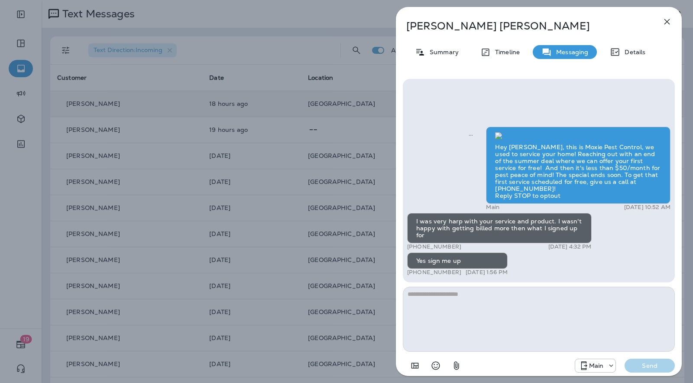 This screenshot has height=383, width=693. What do you see at coordinates (596, 365) in the screenshot?
I see `div: +1 (817) 482-3792` at bounding box center [596, 365].